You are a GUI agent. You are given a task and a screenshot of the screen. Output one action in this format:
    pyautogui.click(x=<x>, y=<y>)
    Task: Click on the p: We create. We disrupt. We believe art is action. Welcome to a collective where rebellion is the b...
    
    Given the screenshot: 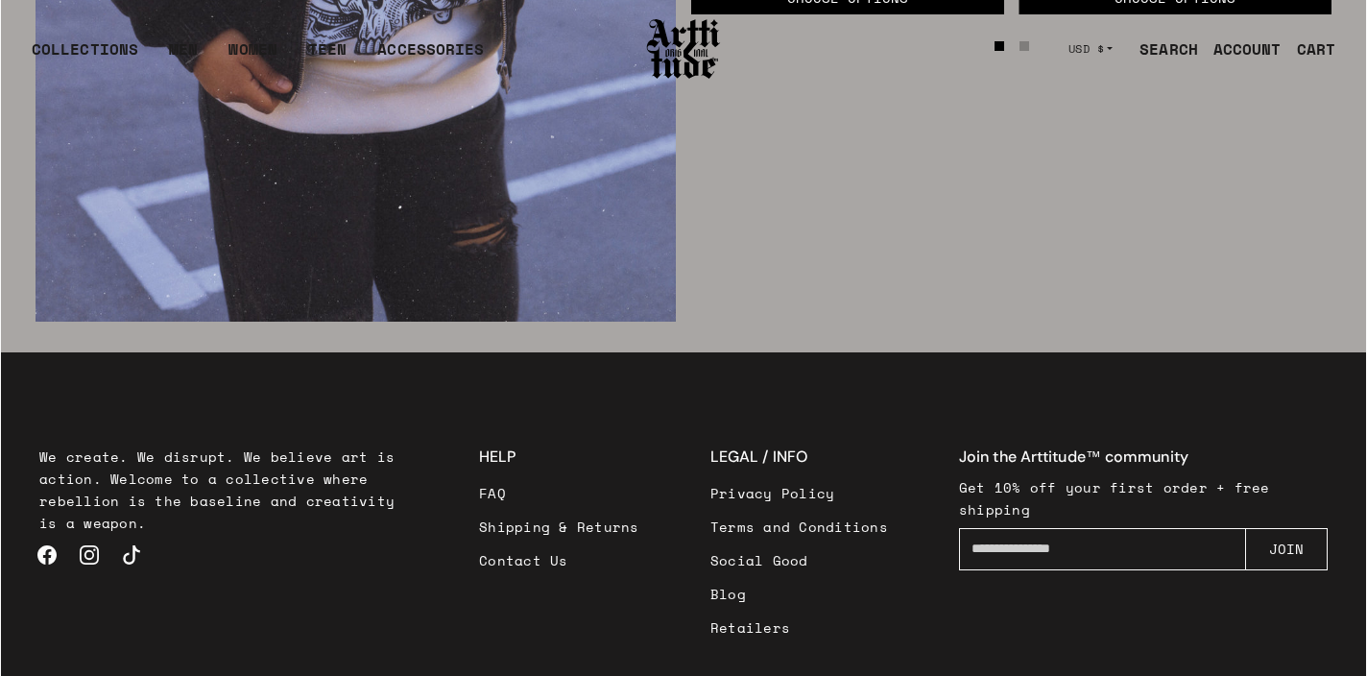 What is the action you would take?
    pyautogui.click(x=224, y=490)
    